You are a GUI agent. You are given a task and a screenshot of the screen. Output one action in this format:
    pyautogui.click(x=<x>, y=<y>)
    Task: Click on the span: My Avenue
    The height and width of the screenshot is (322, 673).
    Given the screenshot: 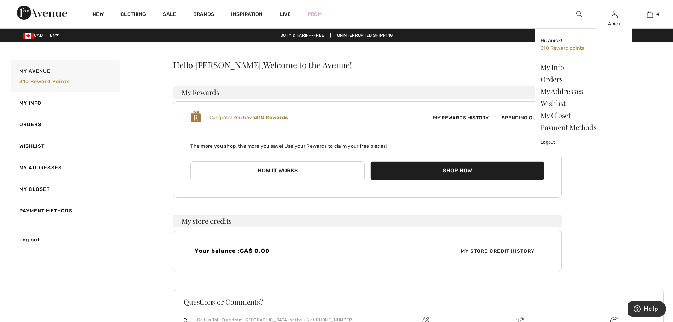 What is the action you would take?
    pyautogui.click(x=35, y=71)
    